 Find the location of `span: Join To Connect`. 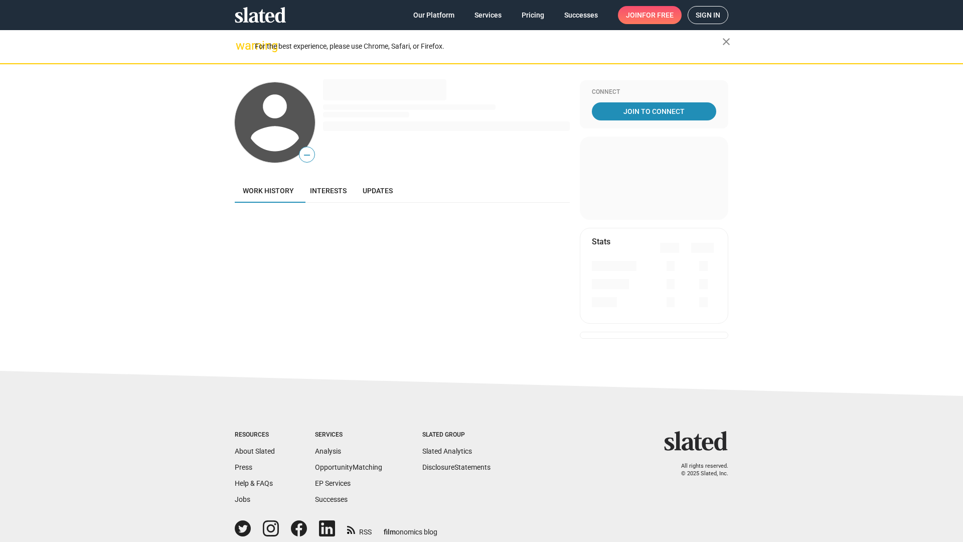

span: Join To Connect is located at coordinates (654, 111).